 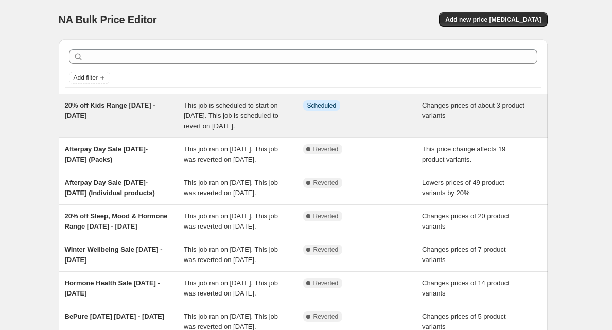 I want to click on span: Scheduled, so click(x=322, y=106).